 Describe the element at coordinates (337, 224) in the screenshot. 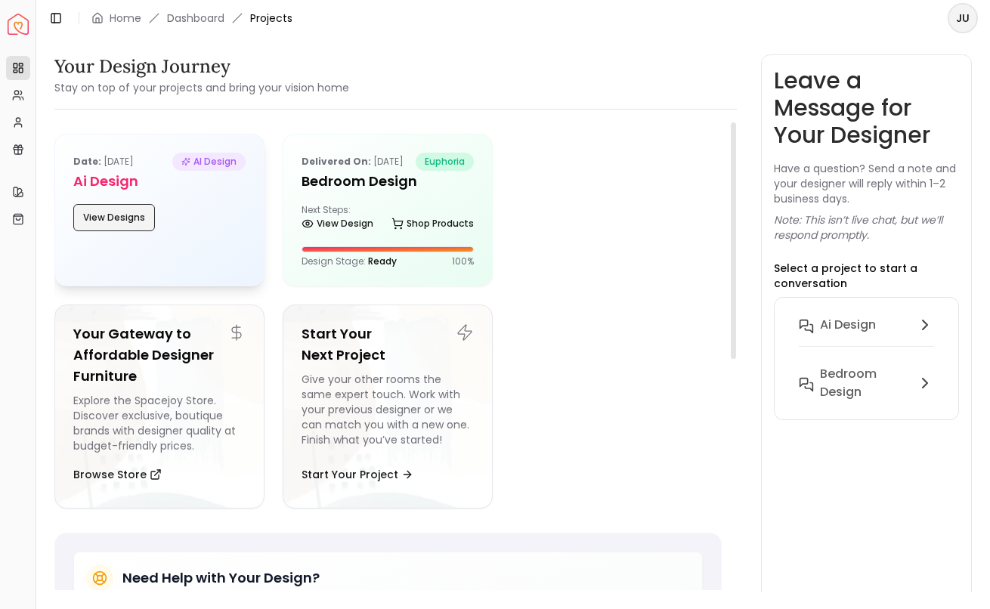

I see `a: View Design` at that location.